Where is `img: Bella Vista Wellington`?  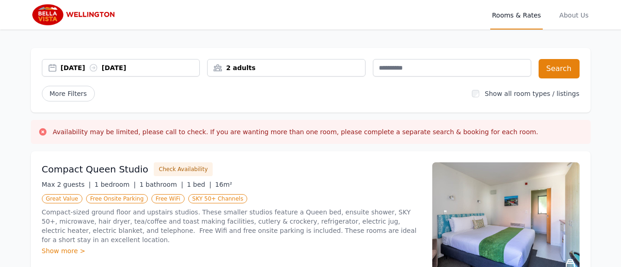
img: Bella Vista Wellington is located at coordinates (75, 15).